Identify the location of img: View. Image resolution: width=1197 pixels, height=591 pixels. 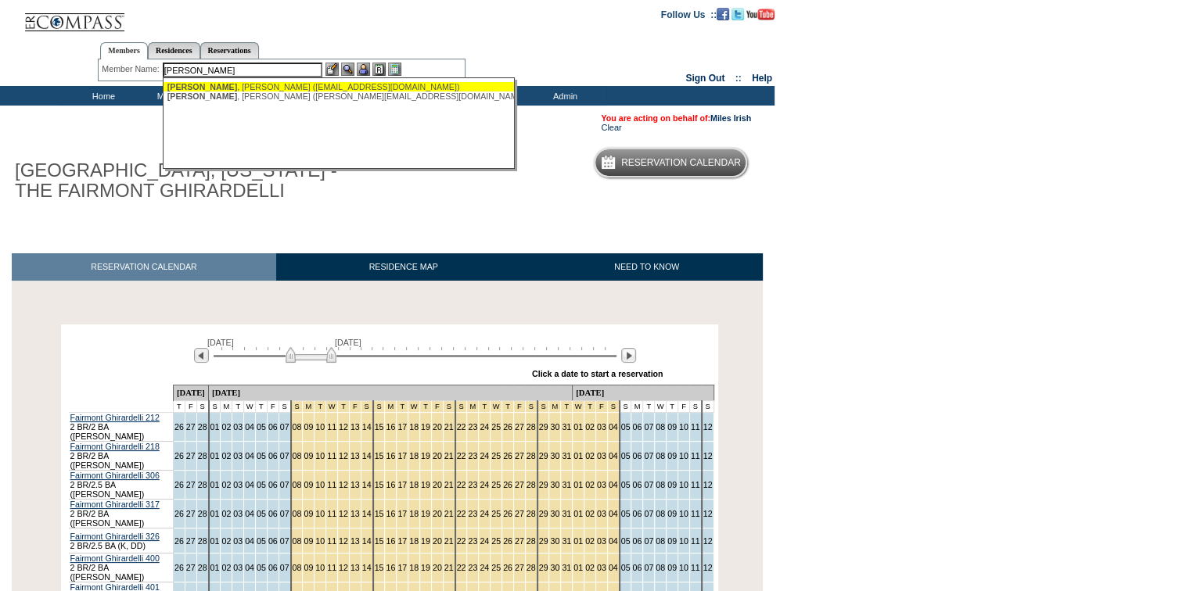
(347, 69).